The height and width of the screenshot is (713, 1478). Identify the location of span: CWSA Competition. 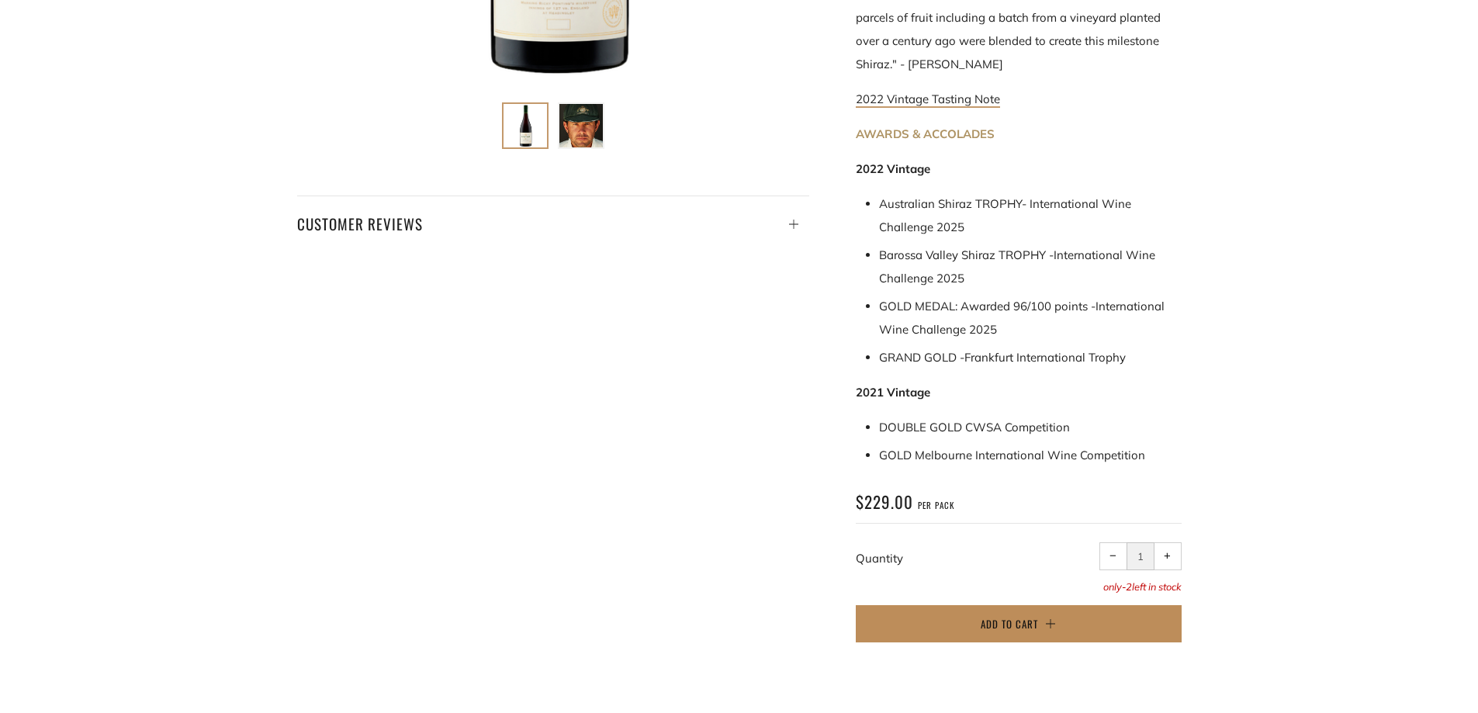
(1017, 427).